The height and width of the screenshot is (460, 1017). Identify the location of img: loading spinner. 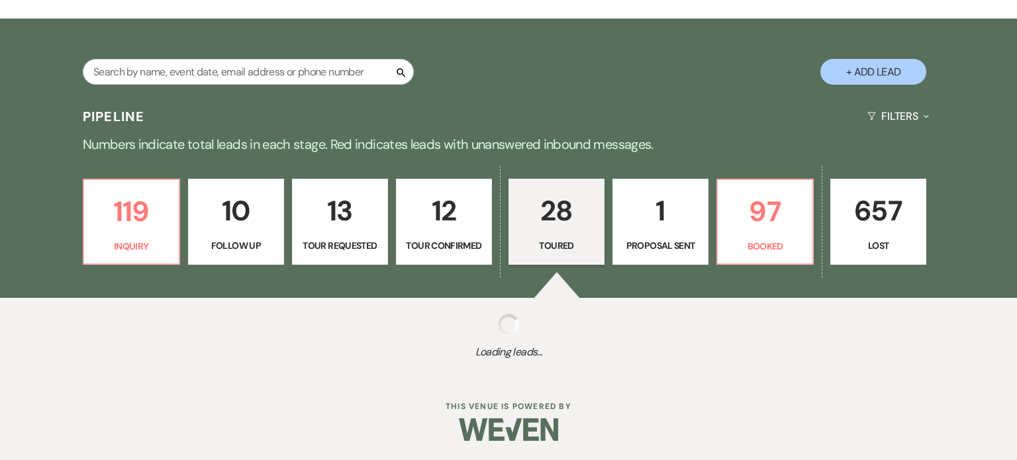
(508, 324).